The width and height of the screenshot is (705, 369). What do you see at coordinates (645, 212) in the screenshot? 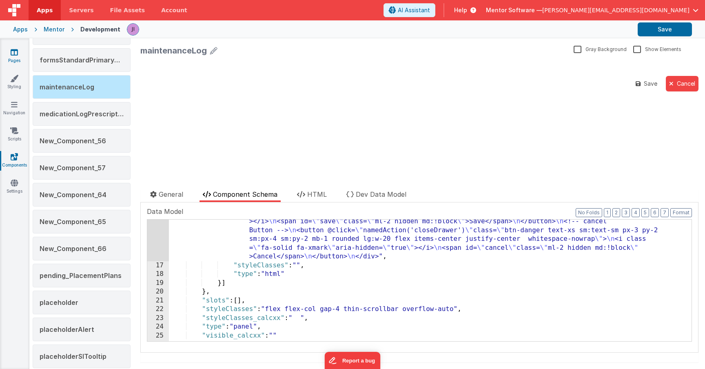
I see `button: 5` at bounding box center [645, 212].